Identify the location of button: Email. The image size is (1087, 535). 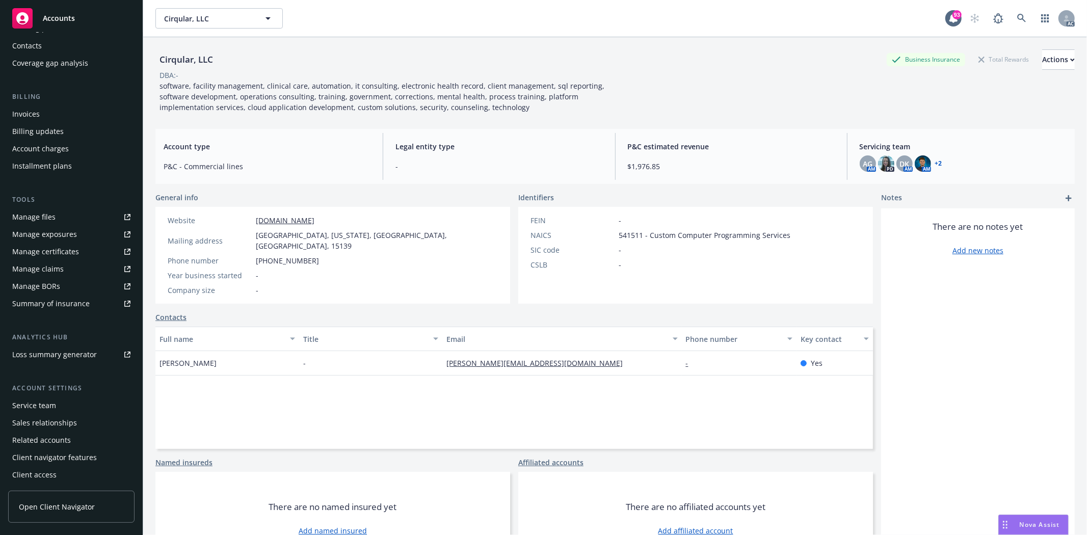
(562, 339).